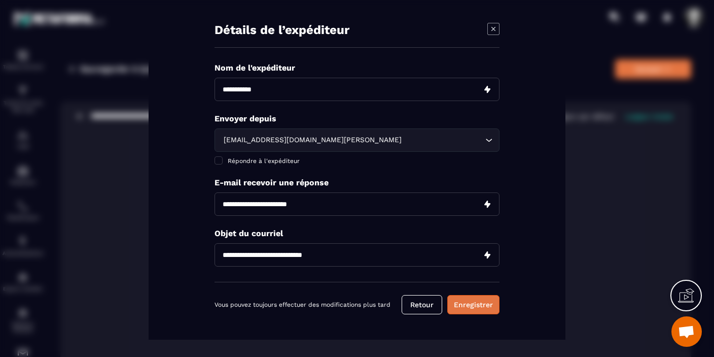  What do you see at coordinates (422, 304) in the screenshot?
I see `button: Retour` at bounding box center [422, 304].